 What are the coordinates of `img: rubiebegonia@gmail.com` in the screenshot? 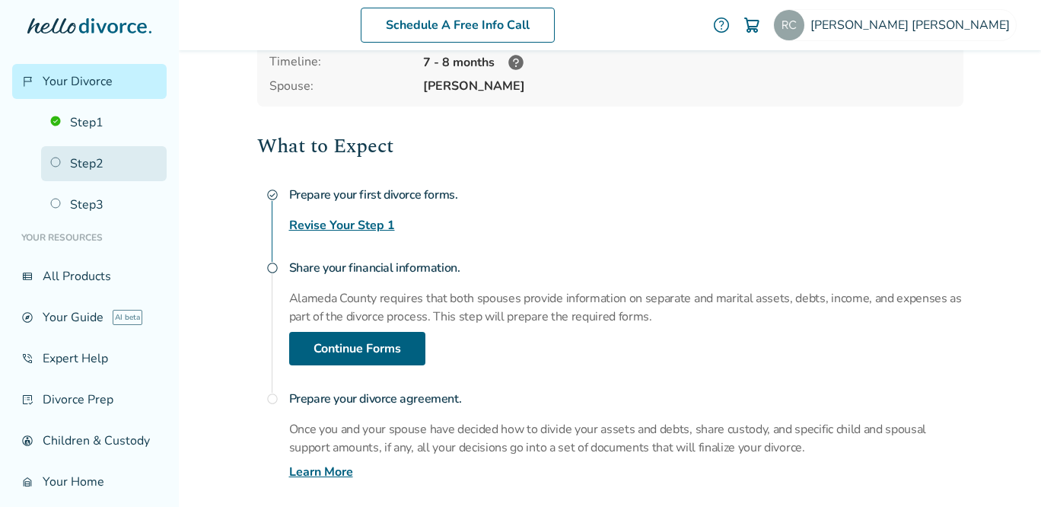 It's located at (789, 25).